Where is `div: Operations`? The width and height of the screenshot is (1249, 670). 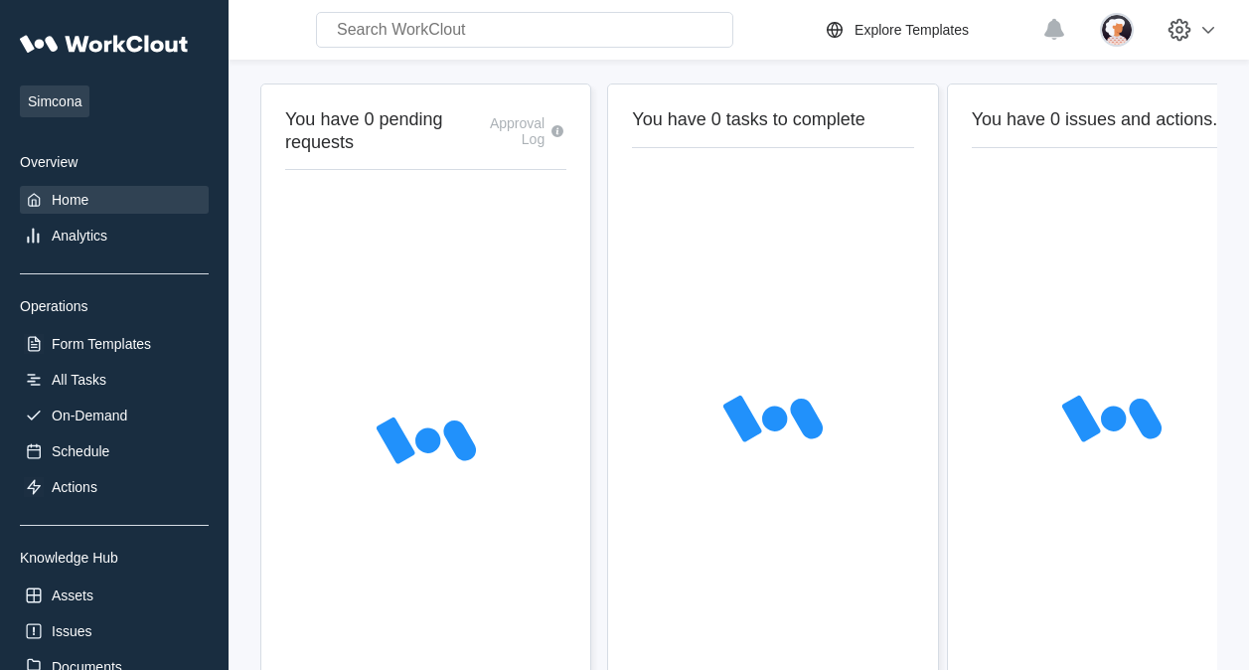
div: Operations is located at coordinates (114, 306).